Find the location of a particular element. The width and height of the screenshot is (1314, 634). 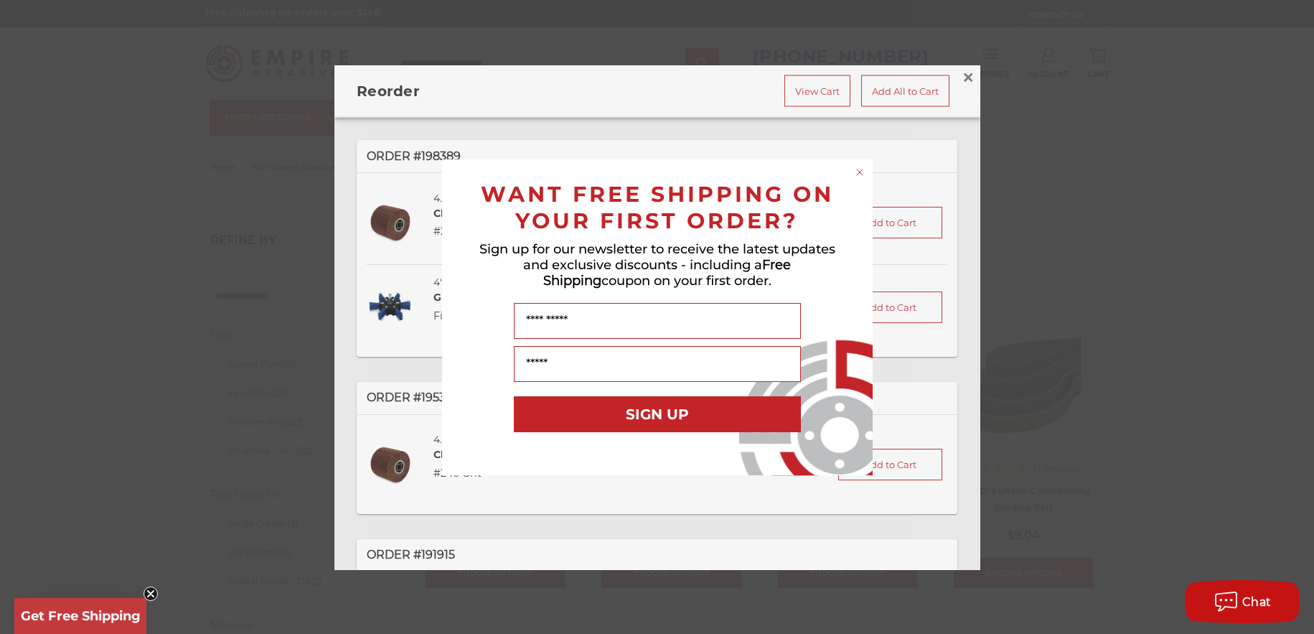

button: SIGN UP is located at coordinates (657, 414).